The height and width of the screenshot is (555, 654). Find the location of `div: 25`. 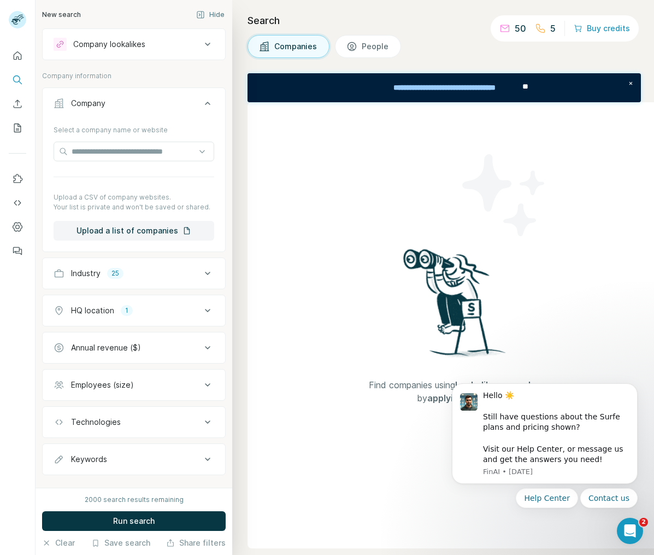

div: 25 is located at coordinates (115, 273).